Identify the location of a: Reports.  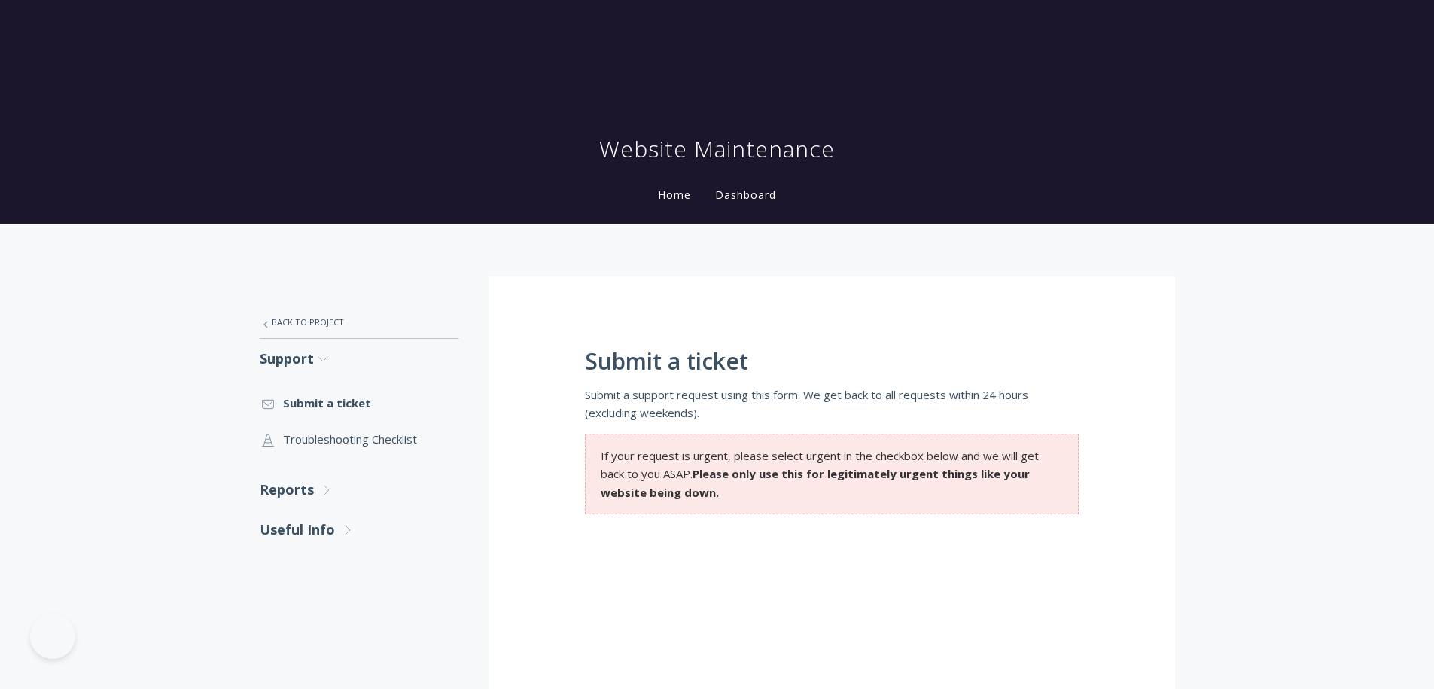
(359, 489).